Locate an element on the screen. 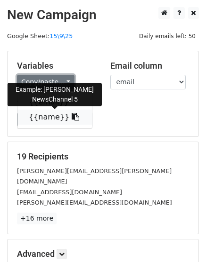 The height and width of the screenshot is (262, 206). div: Chat Widget is located at coordinates (182, 240).